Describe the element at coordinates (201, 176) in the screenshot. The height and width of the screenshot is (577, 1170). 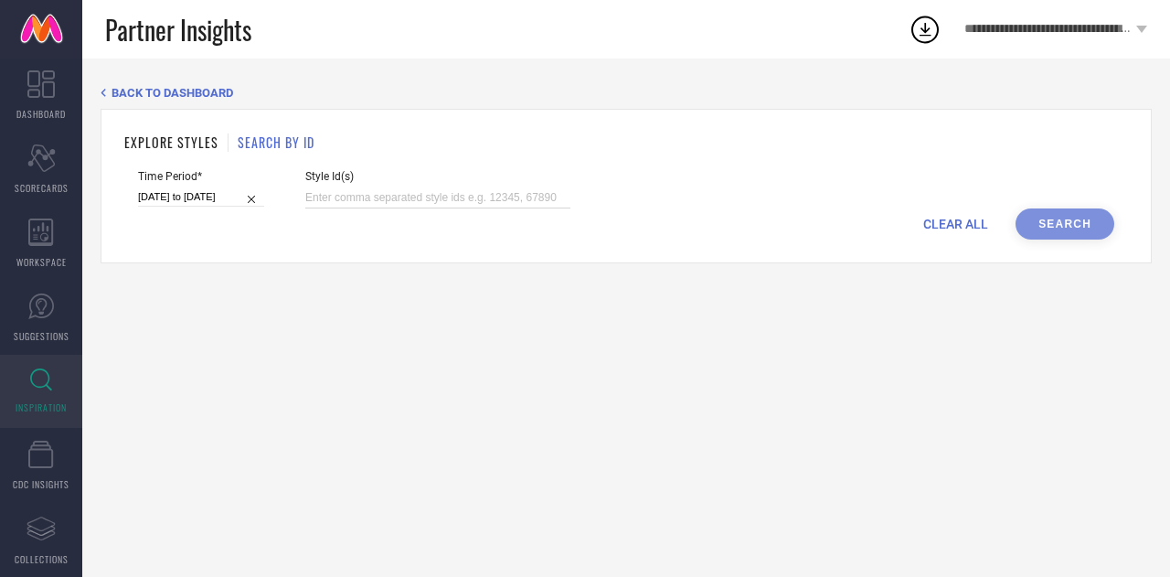
I see `span: Time Period*` at that location.